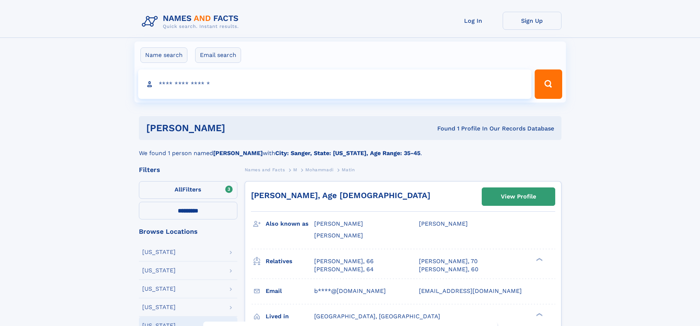 This screenshot has height=326, width=700. I want to click on a: Sign Up, so click(532, 21).